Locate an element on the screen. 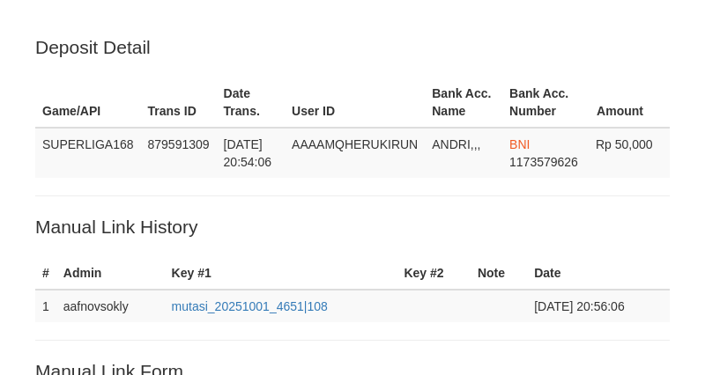 This screenshot has width=705, height=375. th: Game/API is located at coordinates (88, 102).